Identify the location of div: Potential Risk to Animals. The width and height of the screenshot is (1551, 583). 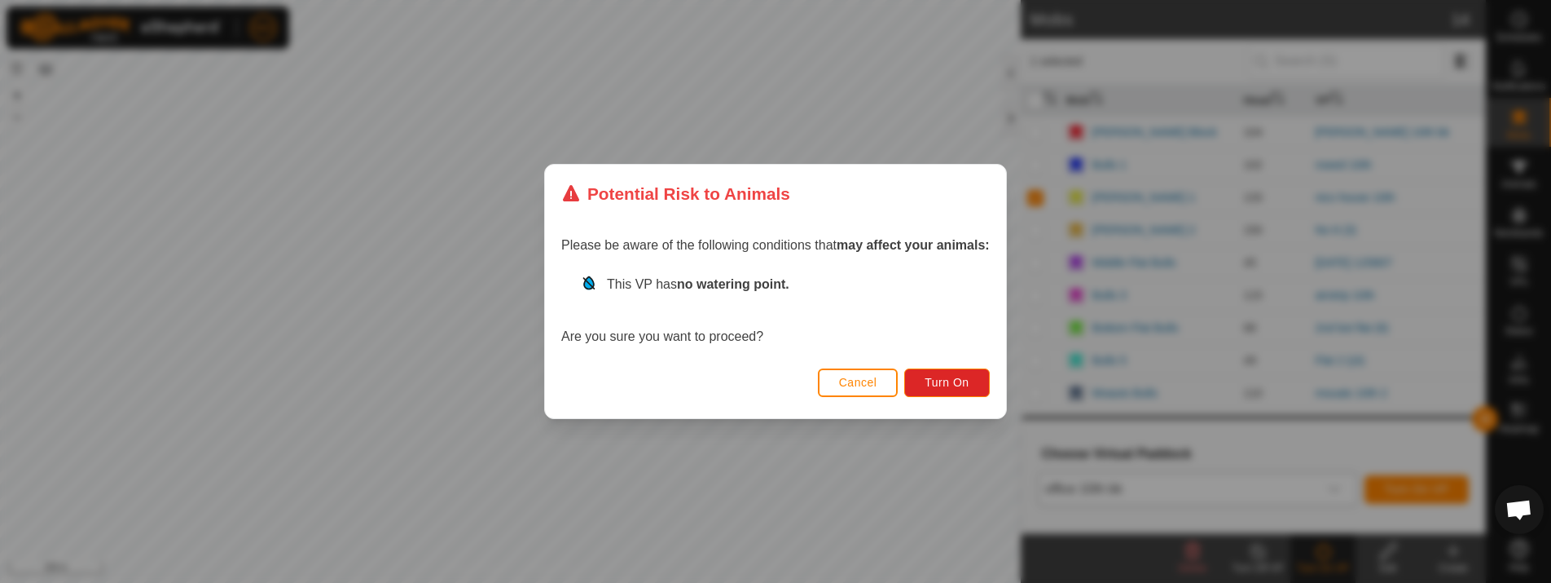
(675, 193).